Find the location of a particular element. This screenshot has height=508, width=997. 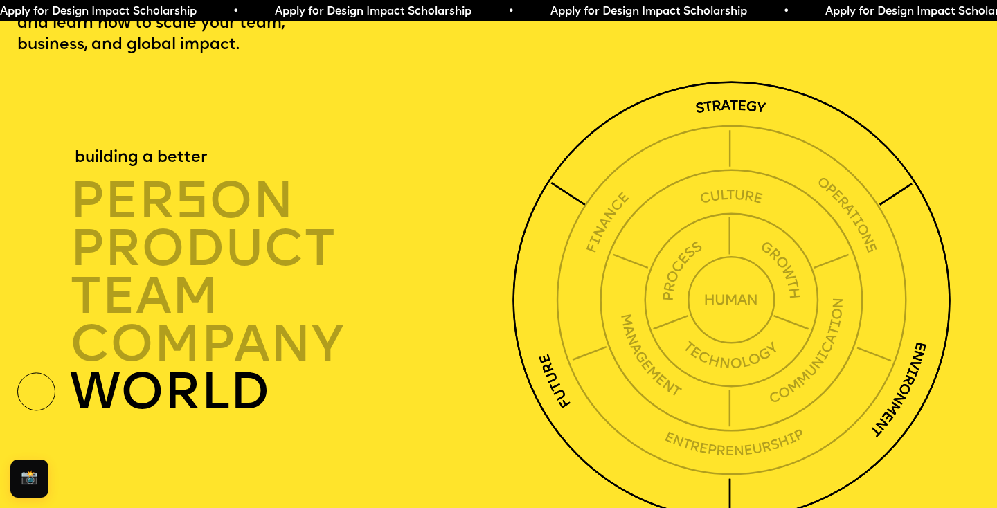

div: building a better is located at coordinates (141, 159).